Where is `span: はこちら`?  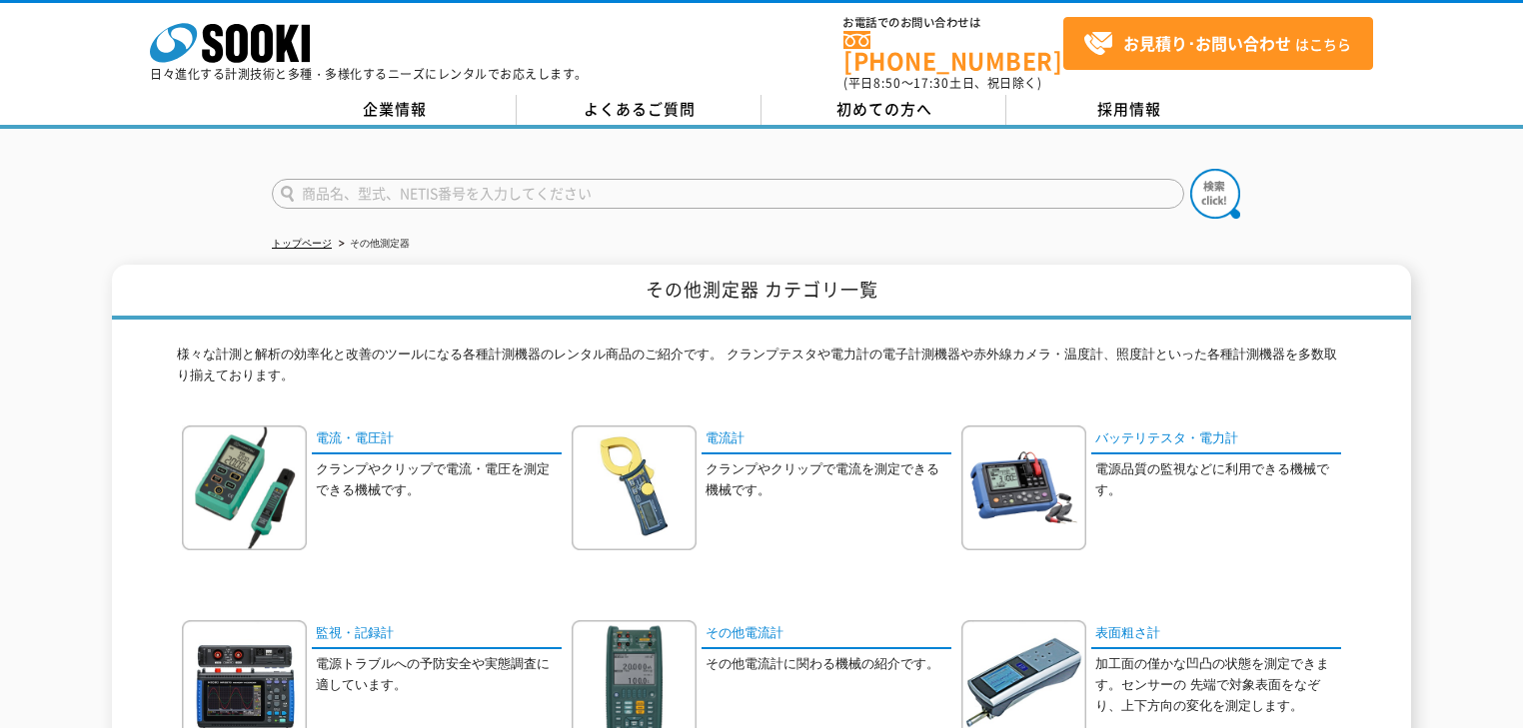 span: はこちら is located at coordinates (1217, 44).